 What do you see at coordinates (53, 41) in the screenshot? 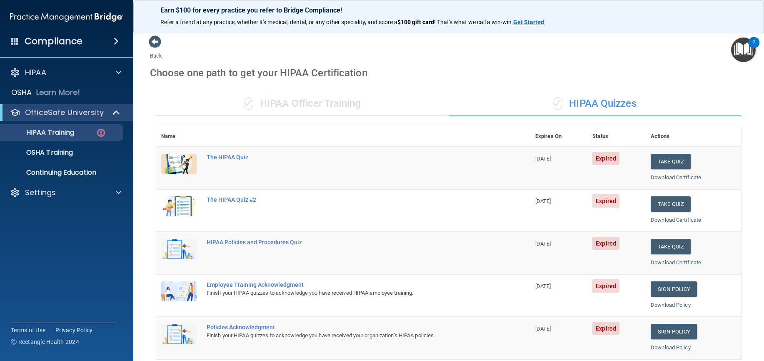
I see `h4: Compliance` at bounding box center [53, 41].